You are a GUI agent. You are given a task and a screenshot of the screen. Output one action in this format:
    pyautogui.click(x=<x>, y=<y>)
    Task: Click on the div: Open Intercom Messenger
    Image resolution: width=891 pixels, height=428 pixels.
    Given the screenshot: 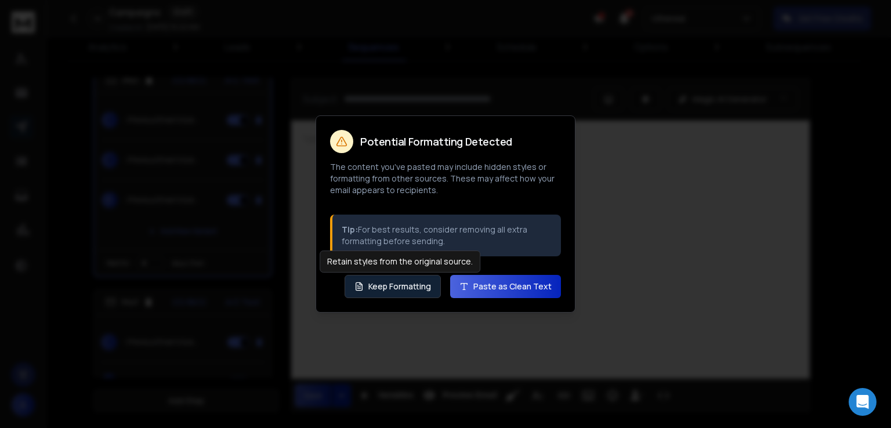 What is the action you would take?
    pyautogui.click(x=862, y=402)
    